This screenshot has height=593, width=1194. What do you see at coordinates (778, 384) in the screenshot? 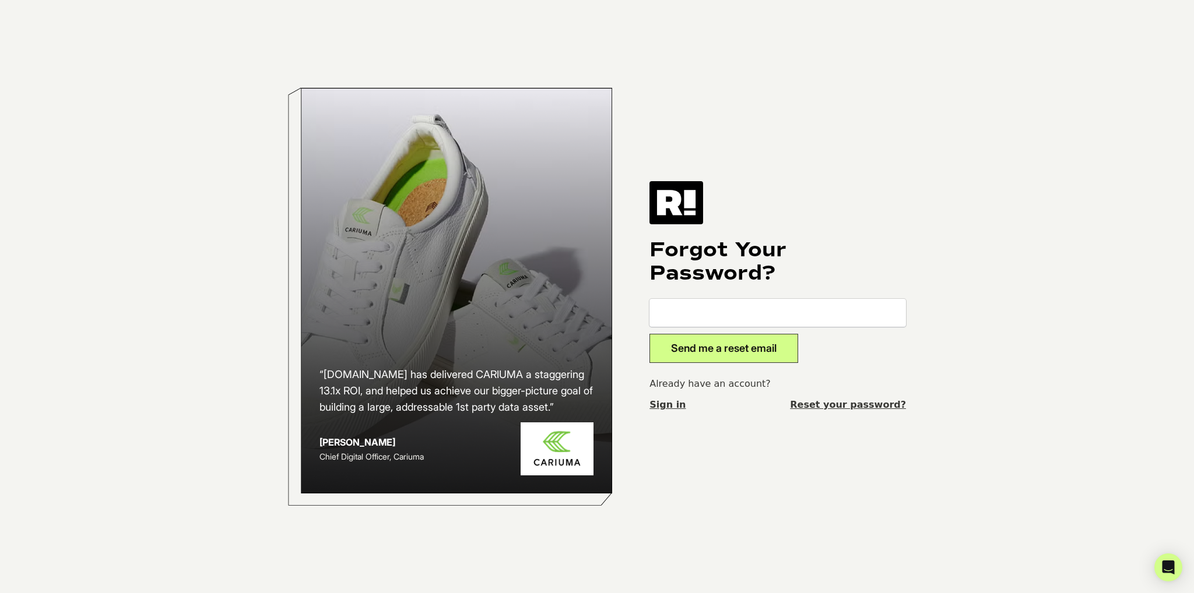
I see `p: Already have an account?` at bounding box center [778, 384].